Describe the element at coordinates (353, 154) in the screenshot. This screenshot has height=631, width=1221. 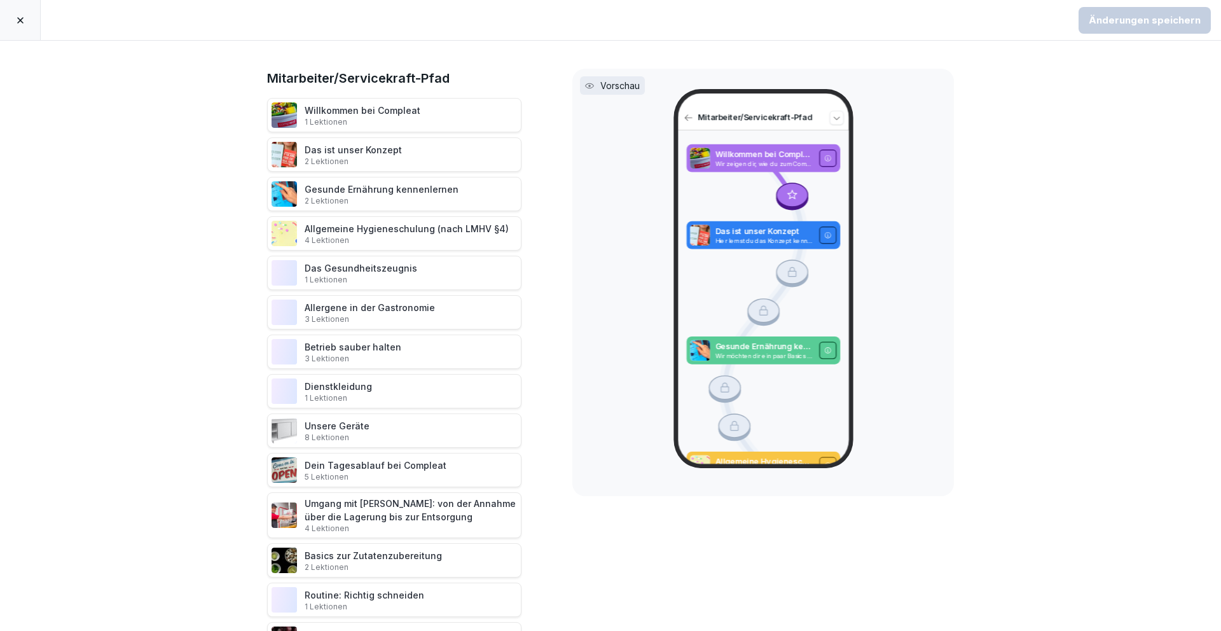
I see `div: Das ist unser Konzept` at that location.